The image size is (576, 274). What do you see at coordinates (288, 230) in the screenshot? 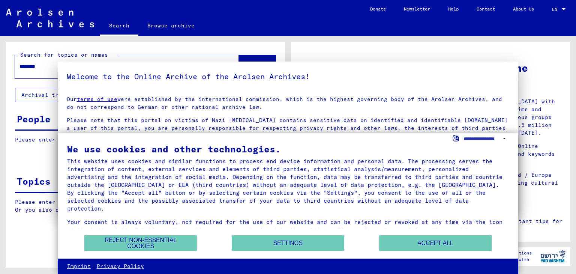
I see `div: Your consent is always voluntary, not required for the use of our website and can be rejected or ...` at bounding box center [288, 230].